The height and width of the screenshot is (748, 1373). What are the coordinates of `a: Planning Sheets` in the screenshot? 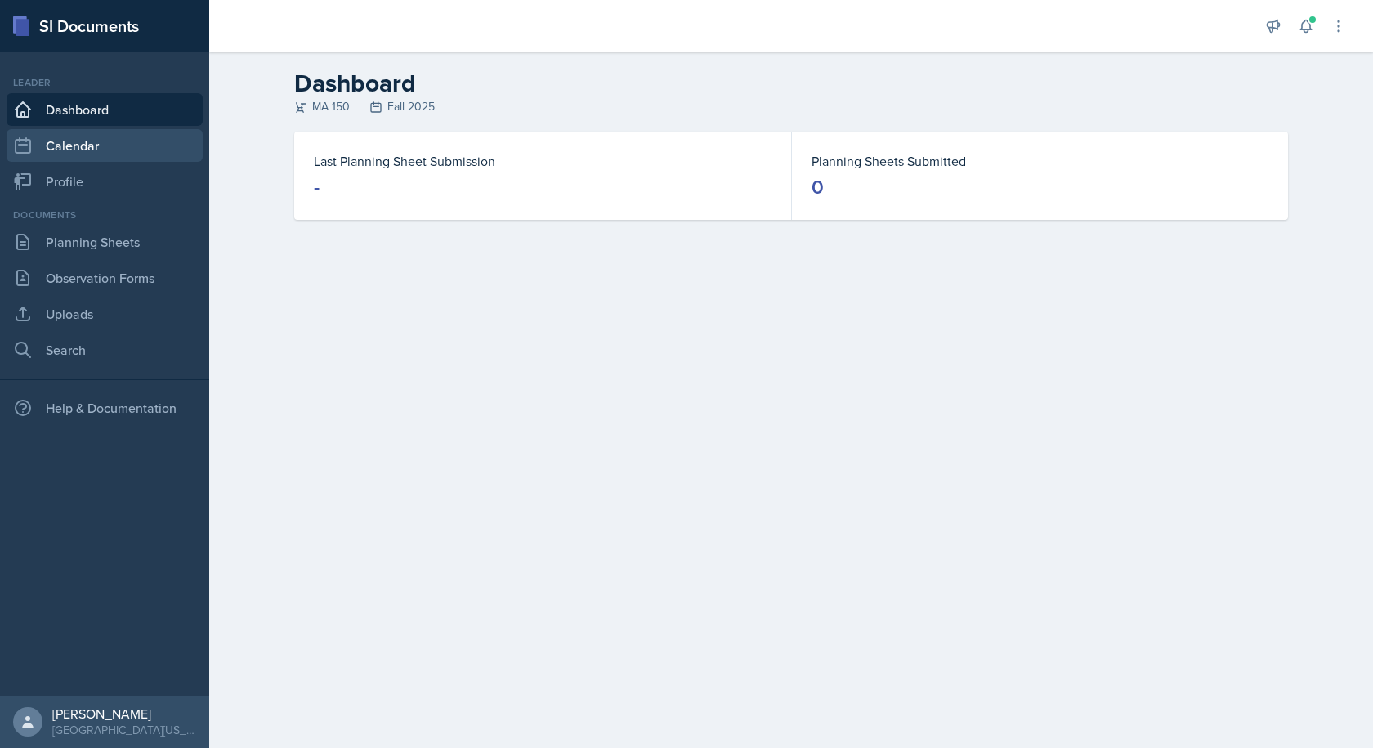 It's located at (105, 242).